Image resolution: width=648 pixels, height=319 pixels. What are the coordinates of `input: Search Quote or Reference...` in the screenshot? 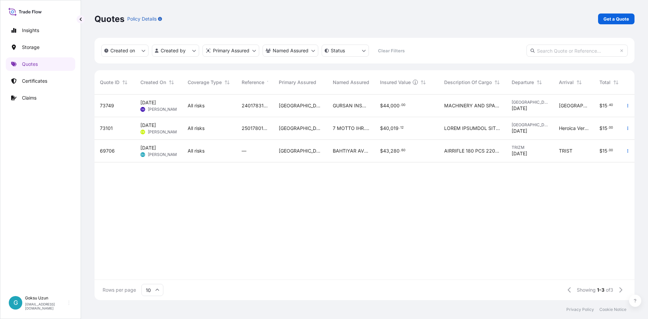 It's located at (577, 51).